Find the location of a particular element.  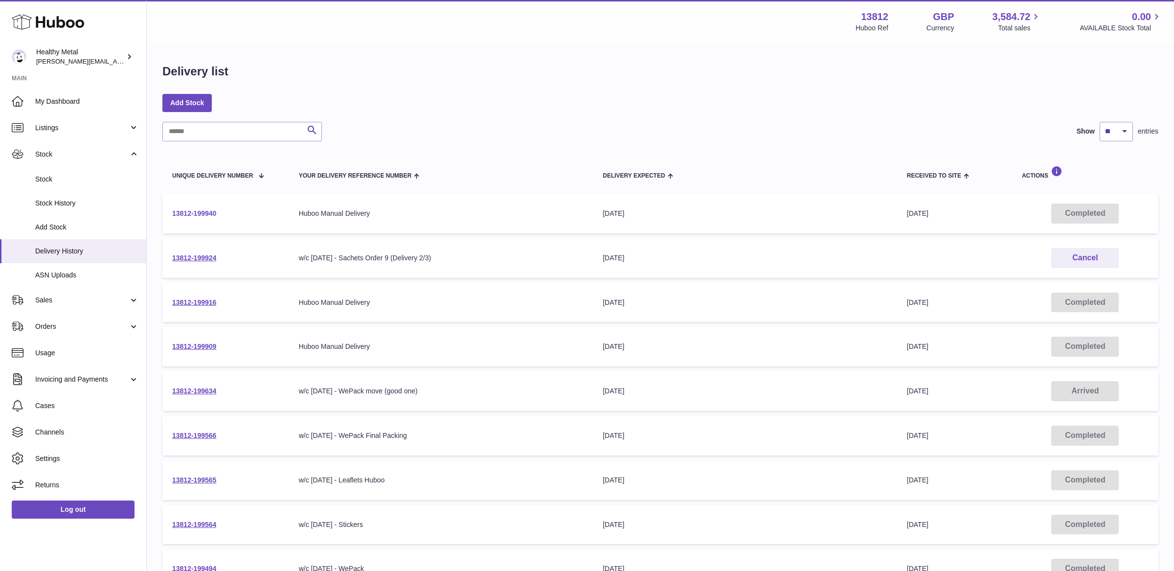

a: 0.00 AVAILABLE Stock Total is located at coordinates (1120, 22).